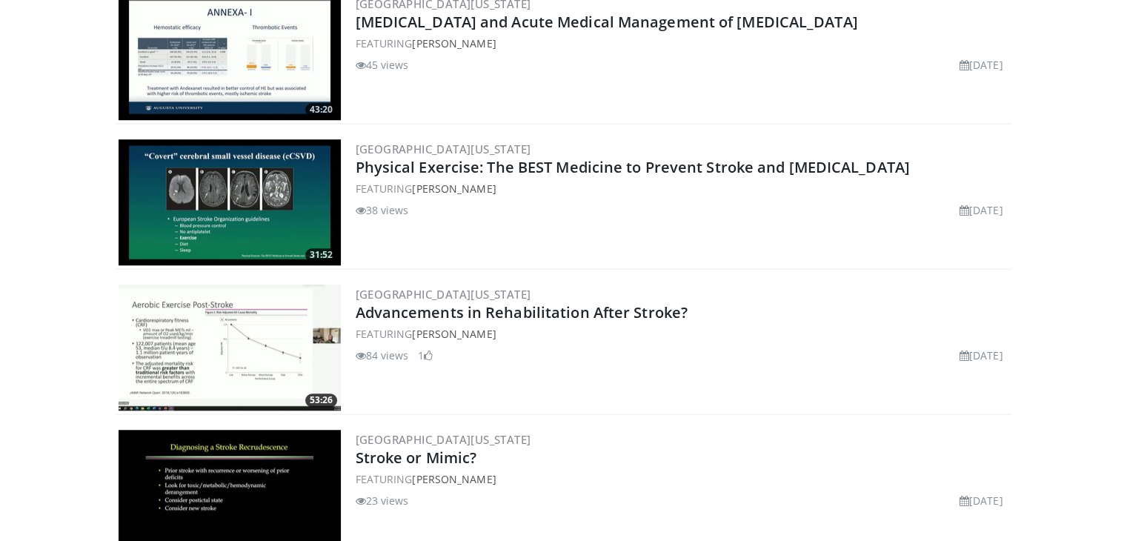  What do you see at coordinates (230, 348) in the screenshot?
I see `a: 53:26` at bounding box center [230, 348].